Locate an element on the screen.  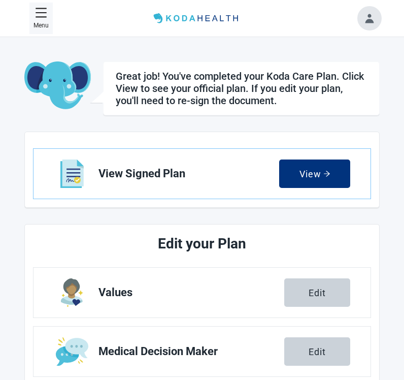
span: View Signed Plan is located at coordinates (189, 174).